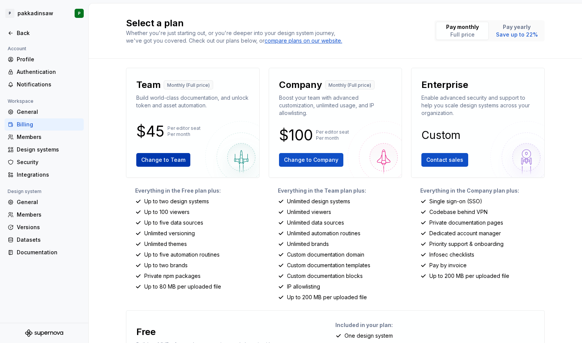  Describe the element at coordinates (316, 223) in the screenshot. I see `p: Unlimited data sources` at that location.